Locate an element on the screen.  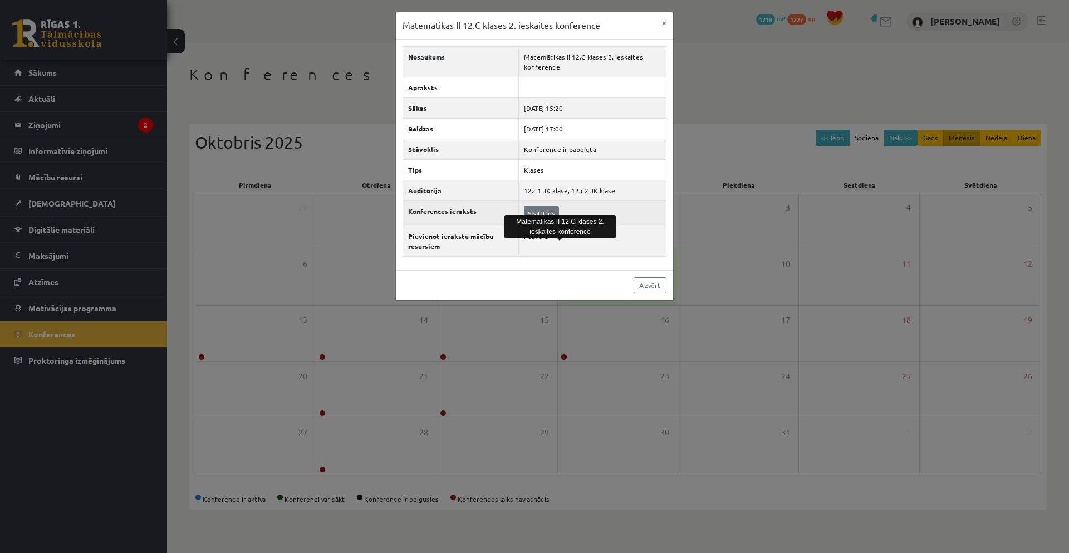
th: Sākas is located at coordinates (461, 107).